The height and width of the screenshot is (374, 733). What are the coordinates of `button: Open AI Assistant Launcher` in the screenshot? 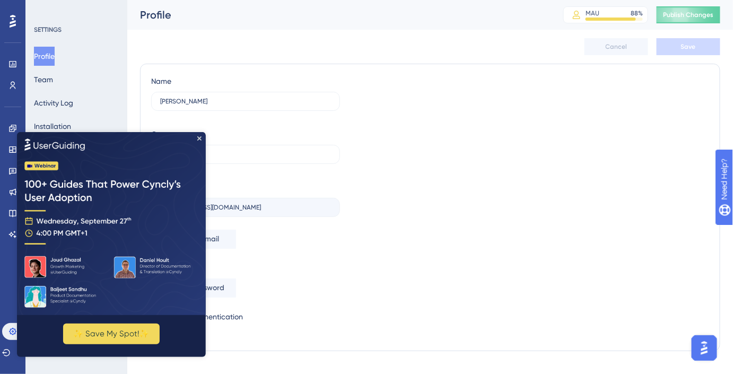 It's located at (16, 16).